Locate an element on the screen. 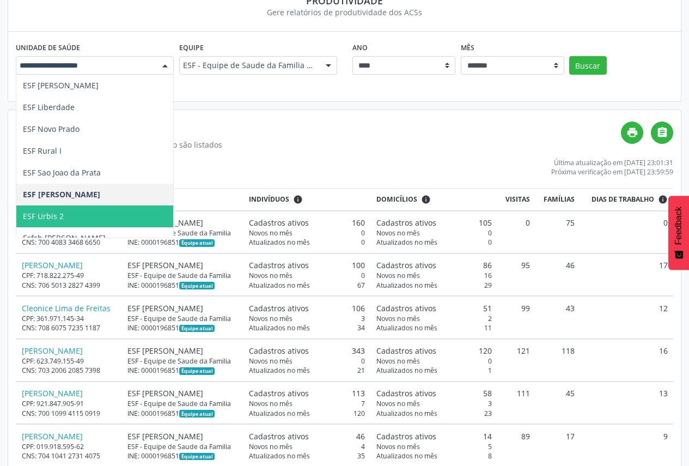  div: CPF: 921.847.905-91 is located at coordinates (69, 403).